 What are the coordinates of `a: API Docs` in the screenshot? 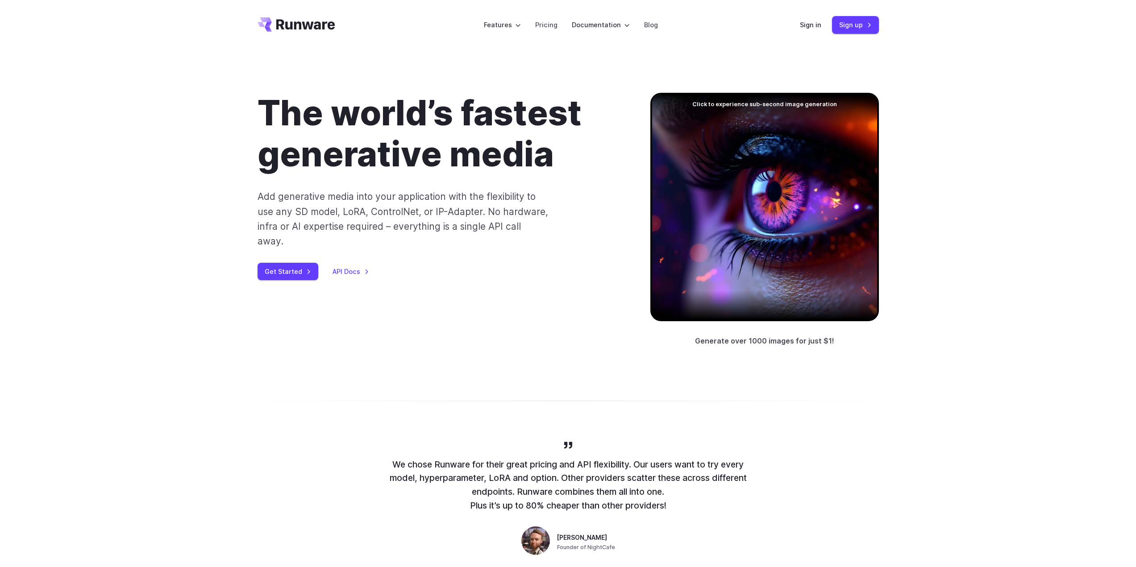 It's located at (351, 271).